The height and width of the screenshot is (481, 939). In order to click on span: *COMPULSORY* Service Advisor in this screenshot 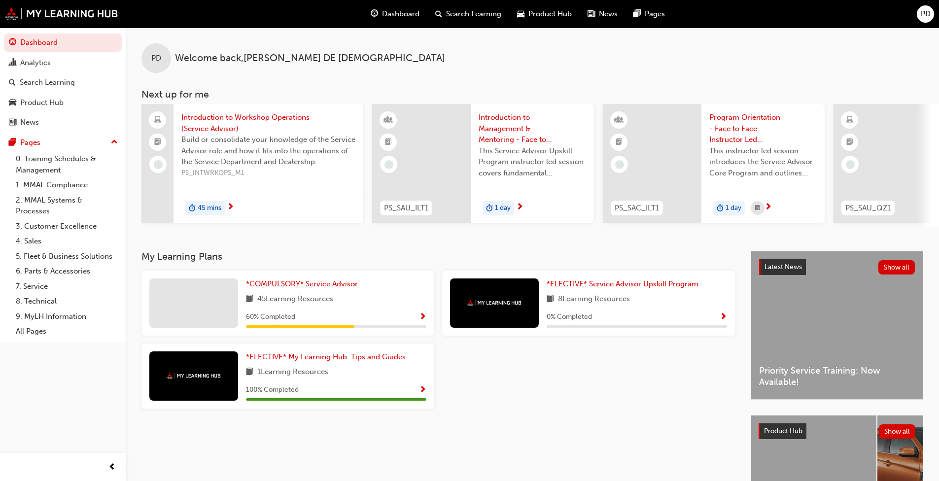, I will do `click(302, 284)`.